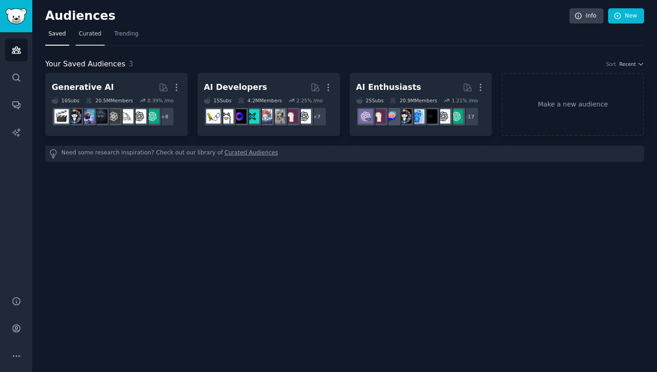 The image size is (657, 372). Describe the element at coordinates (90, 34) in the screenshot. I see `span: Curated` at that location.